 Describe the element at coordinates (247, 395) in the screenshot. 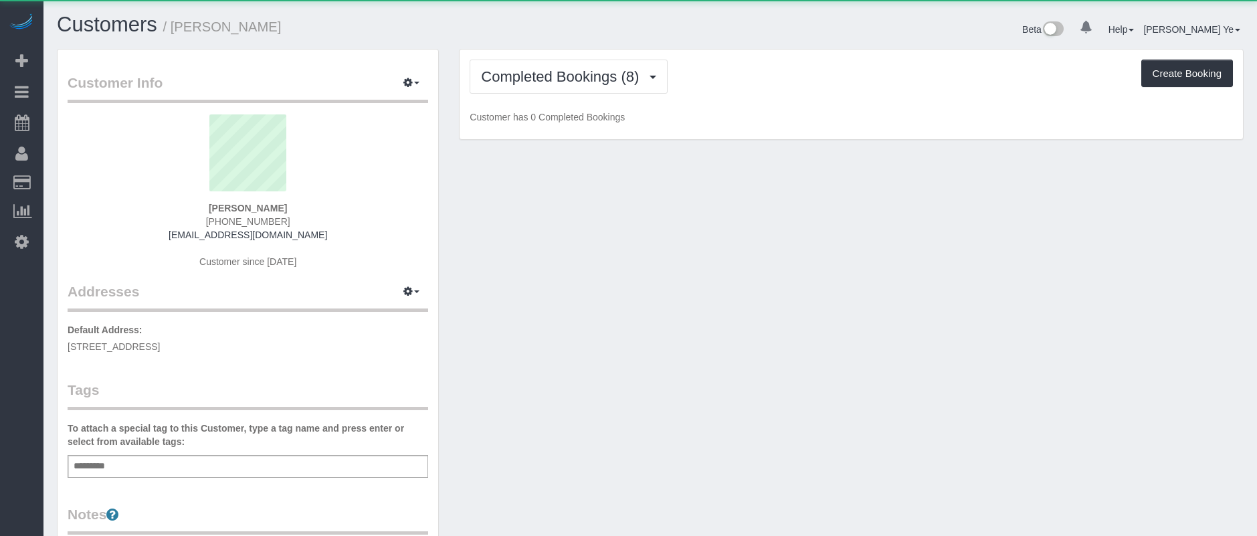

I see `legend: Tags` at that location.